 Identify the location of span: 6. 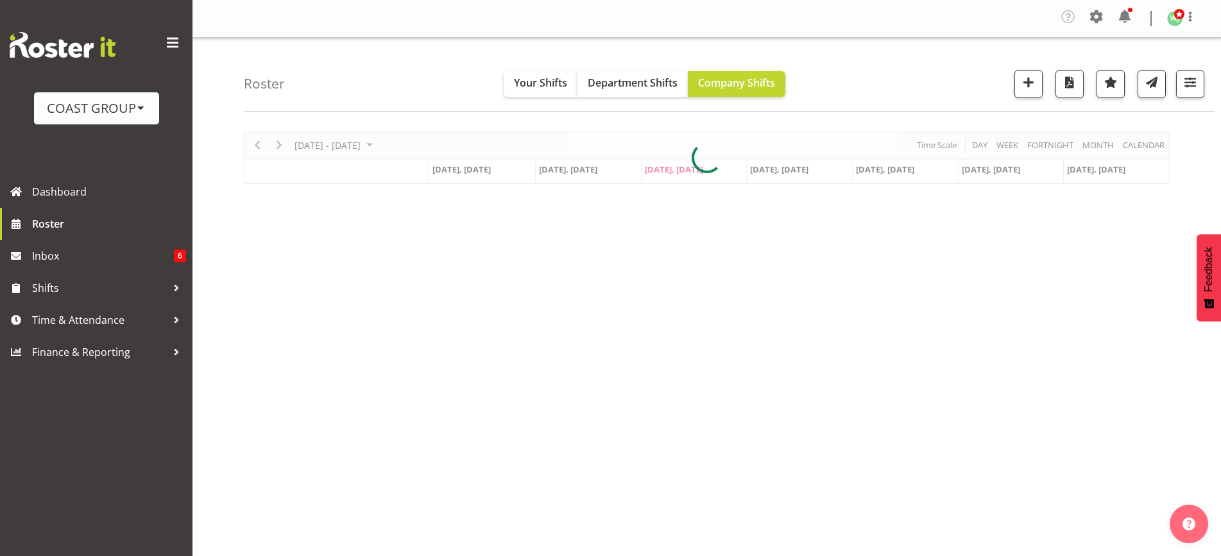
(180, 256).